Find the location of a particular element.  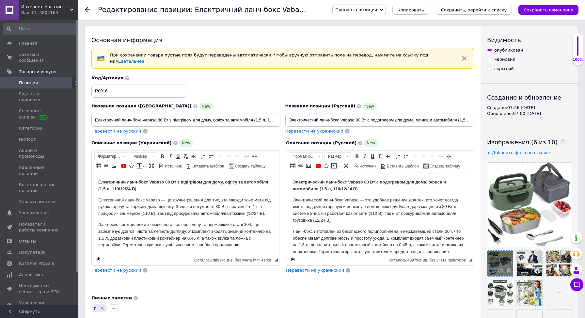

span: Перетащите для изменения размера is located at coordinates (276, 260).